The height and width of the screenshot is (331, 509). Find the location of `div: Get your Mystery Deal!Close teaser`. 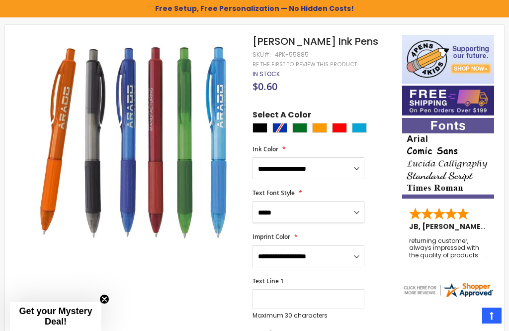

div: Get your Mystery Deal!Close teaser is located at coordinates (56, 316).